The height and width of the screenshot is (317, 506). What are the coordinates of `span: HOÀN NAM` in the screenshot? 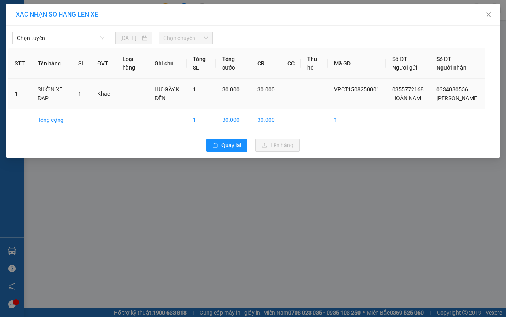 It's located at (407, 98).